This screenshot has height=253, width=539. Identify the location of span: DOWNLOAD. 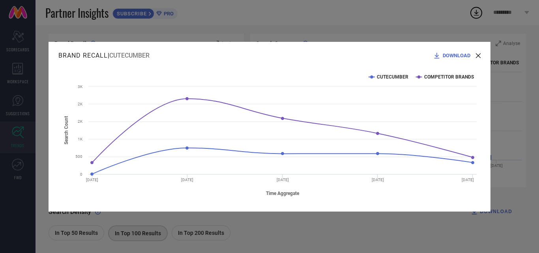
(457, 55).